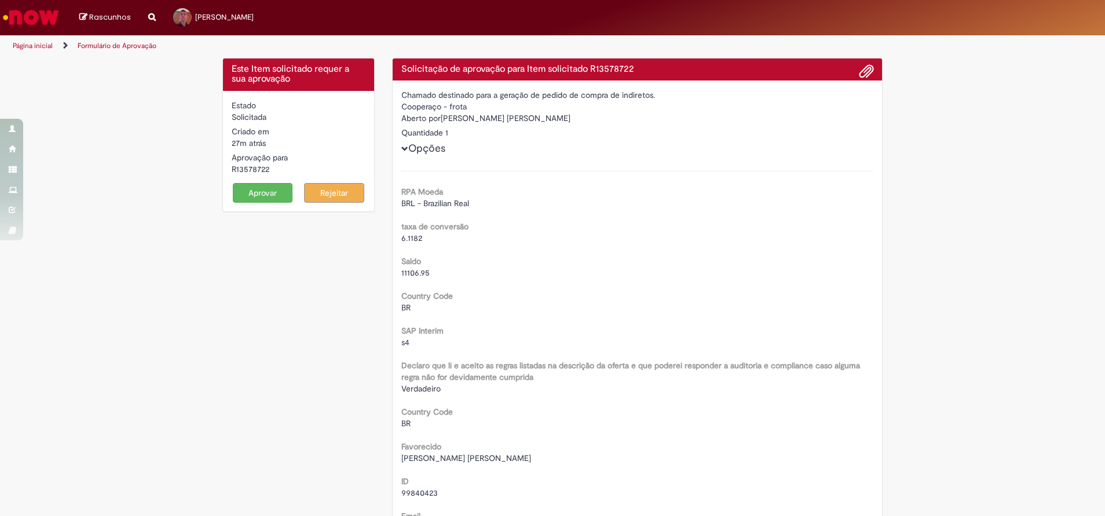 The height and width of the screenshot is (516, 1105). What do you see at coordinates (298, 117) in the screenshot?
I see `div: Solicitada` at bounding box center [298, 117].